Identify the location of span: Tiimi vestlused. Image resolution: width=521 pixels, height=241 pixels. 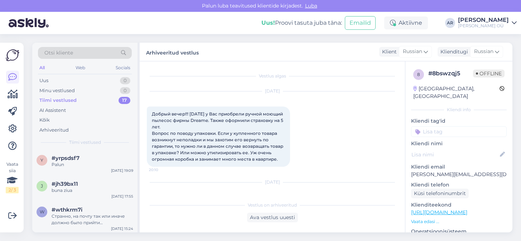
(85, 142).